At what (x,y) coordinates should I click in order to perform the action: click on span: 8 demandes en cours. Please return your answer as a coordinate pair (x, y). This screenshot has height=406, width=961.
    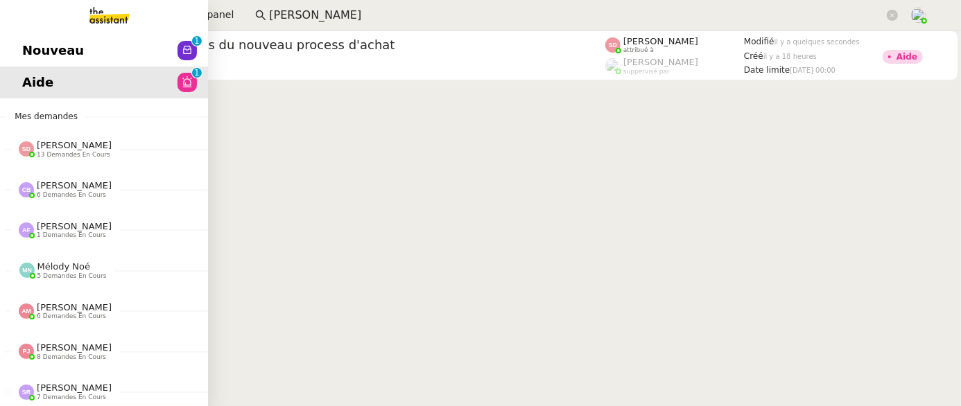
    Looking at the image, I should click on (71, 357).